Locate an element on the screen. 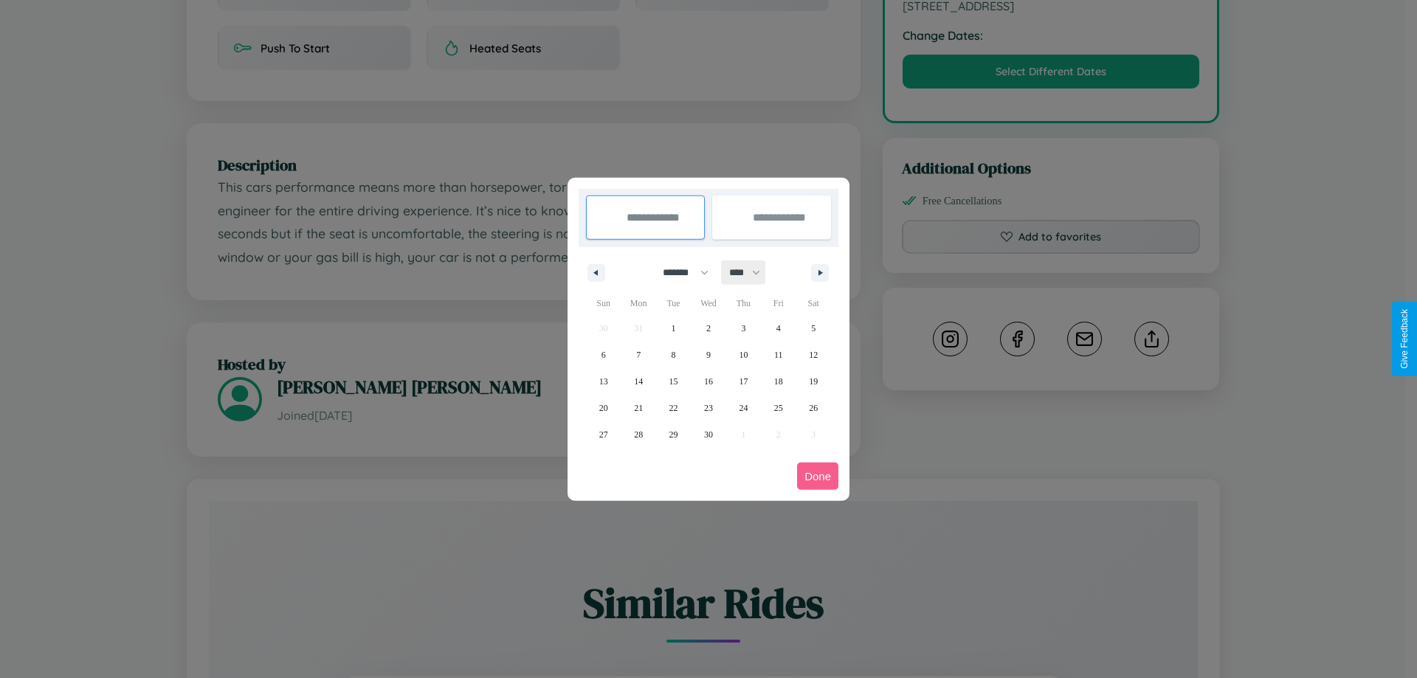  button: 5 is located at coordinates (813, 328).